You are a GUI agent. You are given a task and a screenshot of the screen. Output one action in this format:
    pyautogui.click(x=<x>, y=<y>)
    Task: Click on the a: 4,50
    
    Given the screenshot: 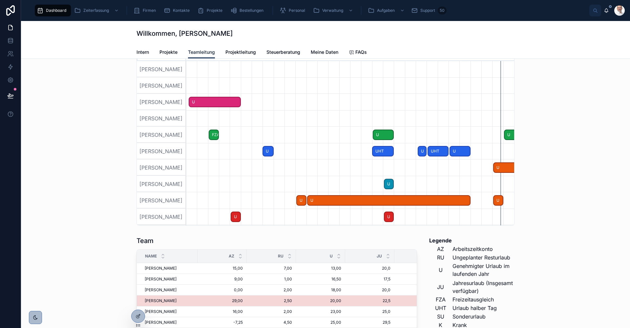 What is the action you would take?
    pyautogui.click(x=271, y=323)
    